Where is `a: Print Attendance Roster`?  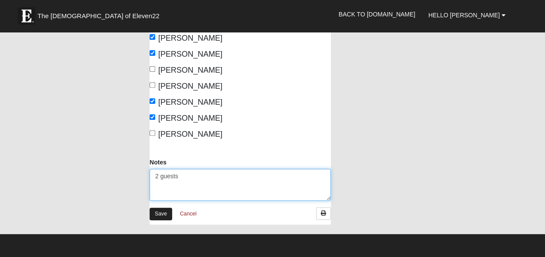 a: Print Attendance Roster is located at coordinates (323, 214).